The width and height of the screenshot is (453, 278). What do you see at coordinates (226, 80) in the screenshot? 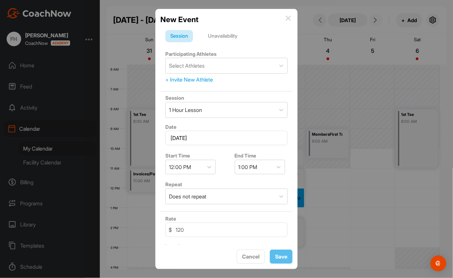
I see `div: + Invite New Athlete` at bounding box center [226, 80].